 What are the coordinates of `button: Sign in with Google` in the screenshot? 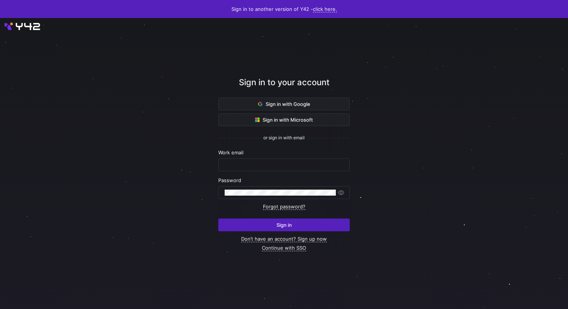 It's located at (284, 104).